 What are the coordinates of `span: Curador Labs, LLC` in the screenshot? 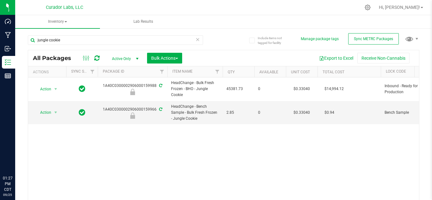 It's located at (64, 7).